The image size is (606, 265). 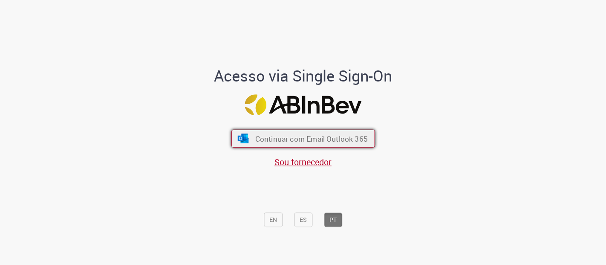 What do you see at coordinates (303, 105) in the screenshot?
I see `img: Logo ABInBev` at bounding box center [303, 105].